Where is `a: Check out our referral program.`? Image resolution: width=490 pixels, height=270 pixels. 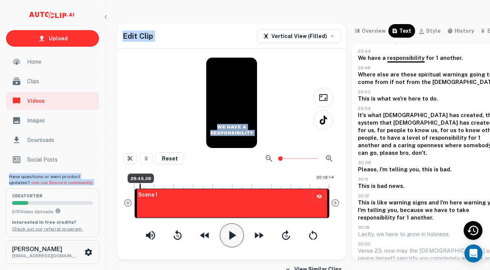 a: Check out our referral program. is located at coordinates (47, 229).